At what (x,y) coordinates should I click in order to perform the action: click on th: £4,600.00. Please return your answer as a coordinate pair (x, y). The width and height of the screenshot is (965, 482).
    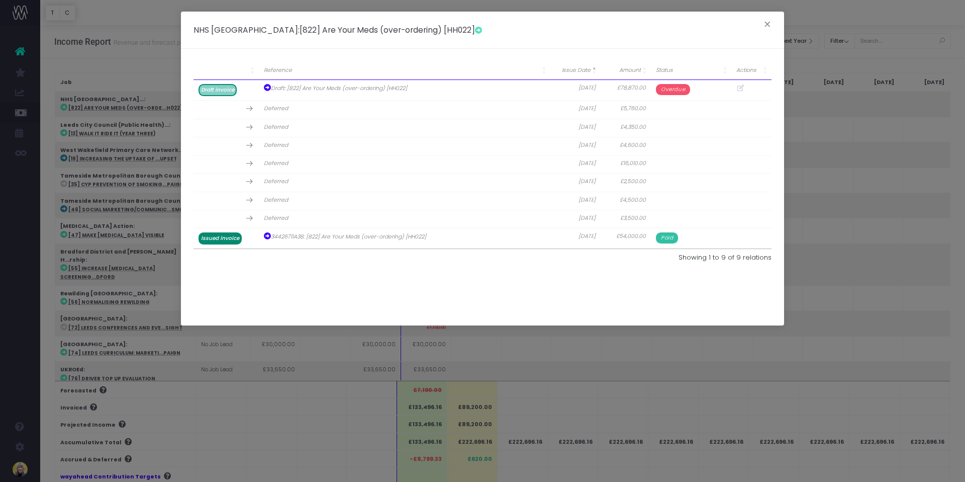
    Looking at the image, I should click on (626, 146).